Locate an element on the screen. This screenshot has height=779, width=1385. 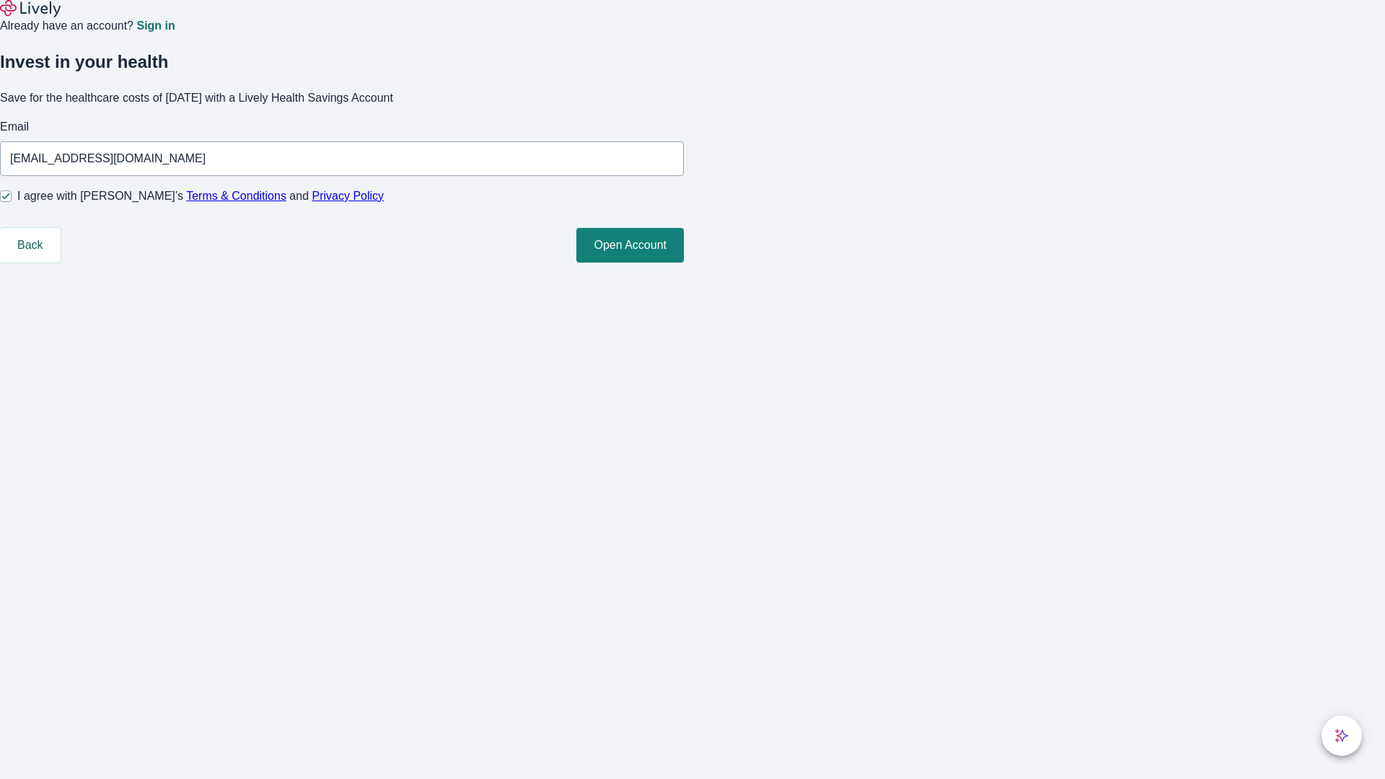
button: Open Account is located at coordinates (630, 245).